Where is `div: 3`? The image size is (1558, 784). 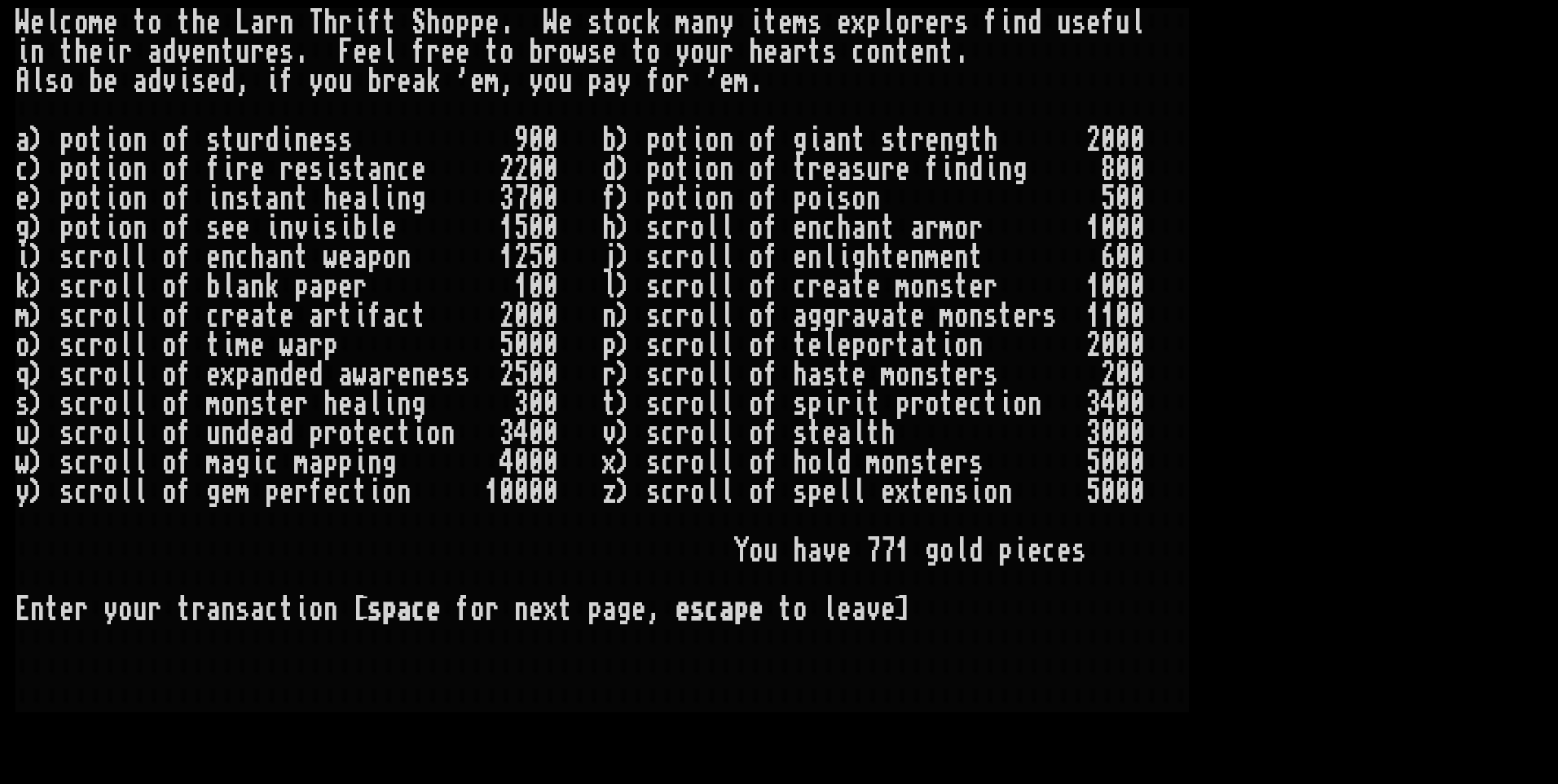 div: 3 is located at coordinates (507, 199).